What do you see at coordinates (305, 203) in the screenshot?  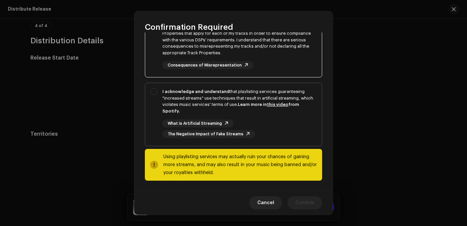 I see `button: Confirm` at bounding box center [305, 203].